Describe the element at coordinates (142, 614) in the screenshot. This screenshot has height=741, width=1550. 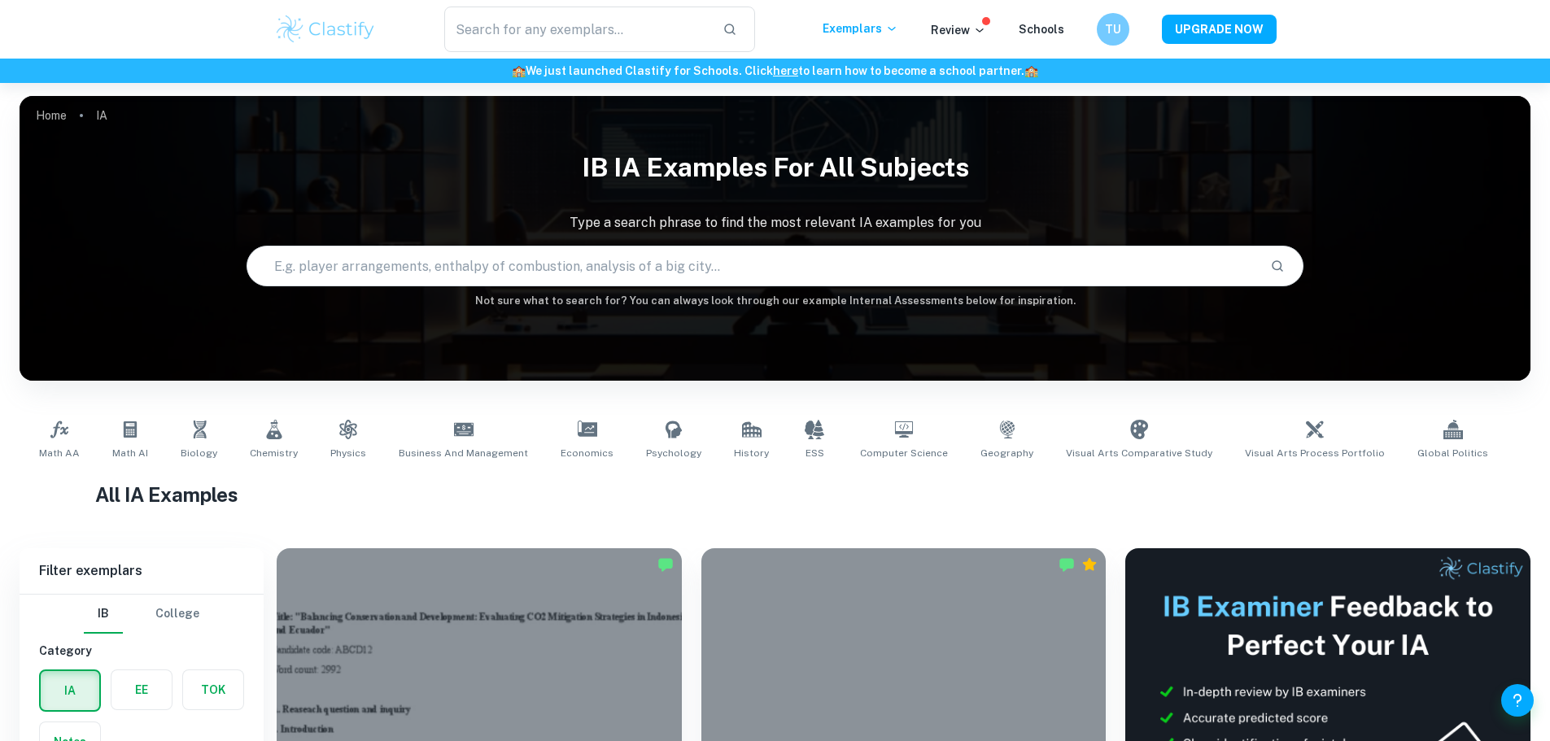
I see `div: Filter type choice` at that location.